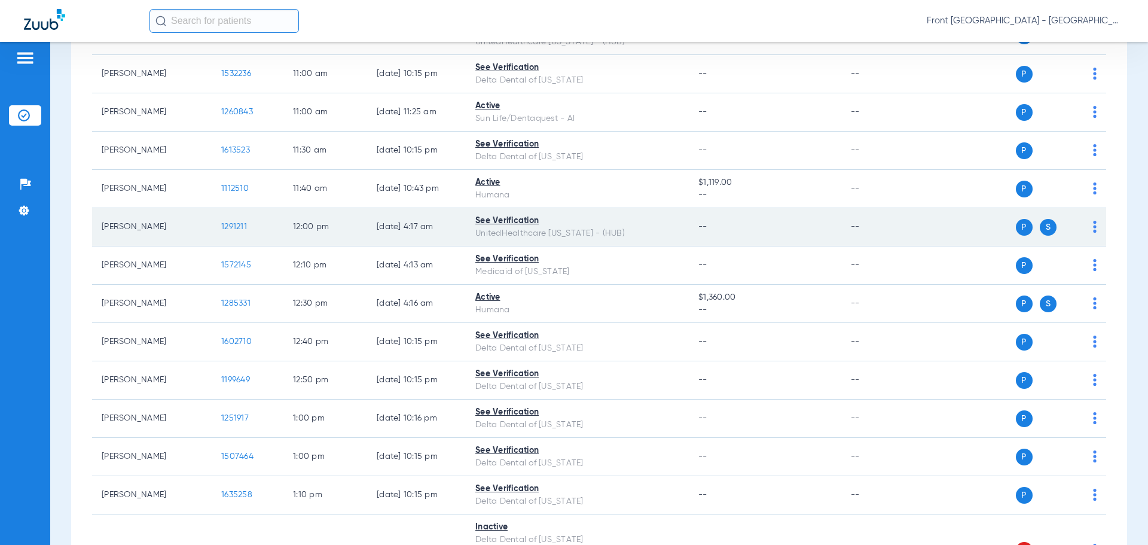  Describe the element at coordinates (325, 304) in the screenshot. I see `td: 12:30 PM` at that location.